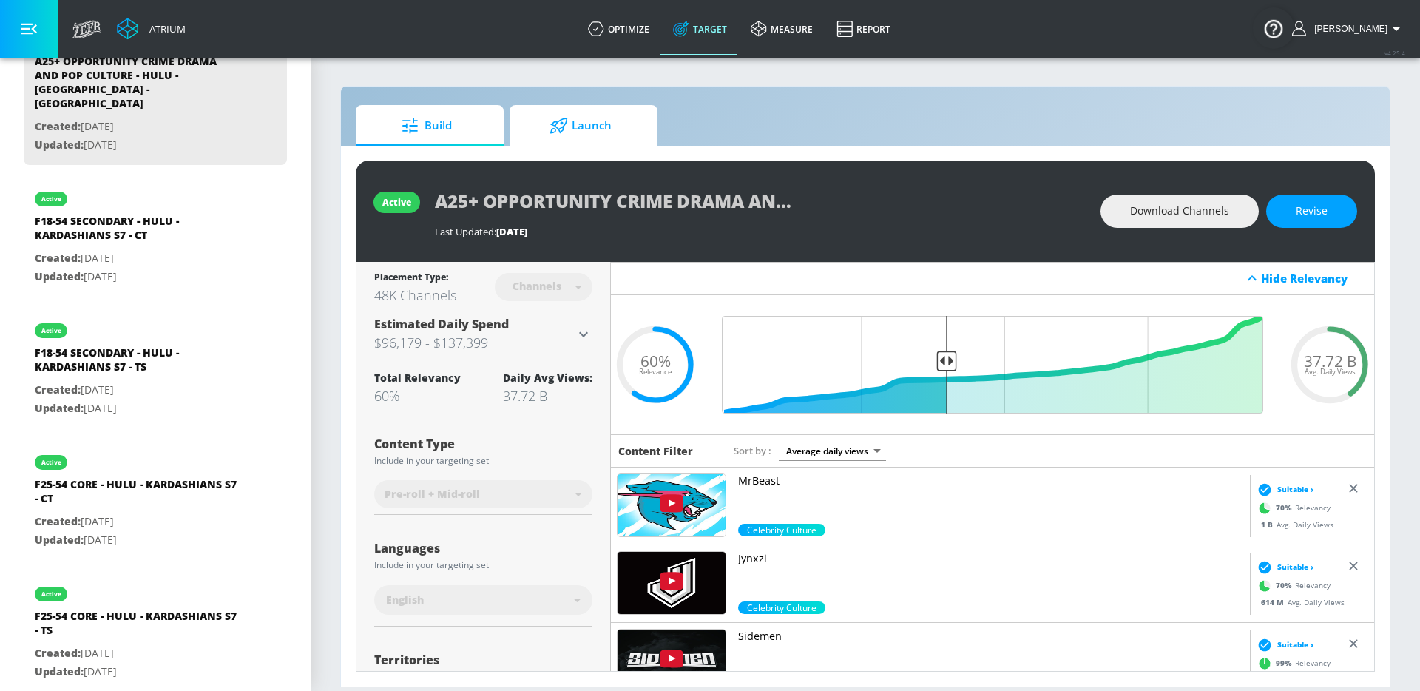  I want to click on div: Total Relevancy, so click(417, 377).